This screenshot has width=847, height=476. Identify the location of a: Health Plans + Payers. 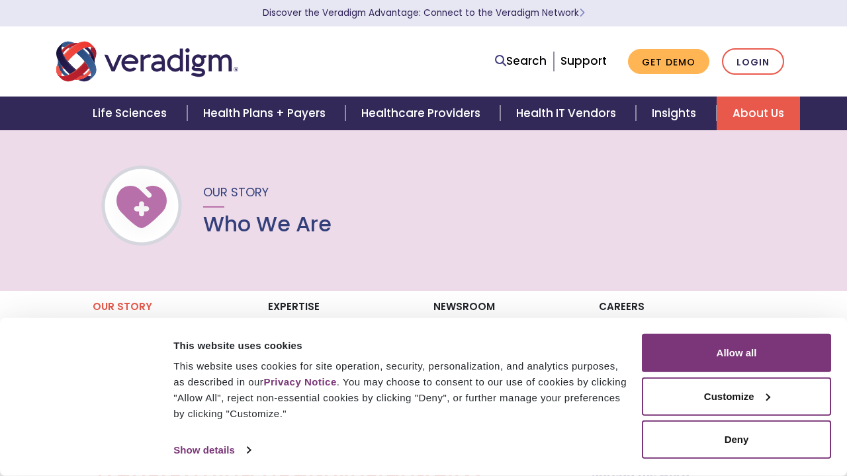
(266, 113).